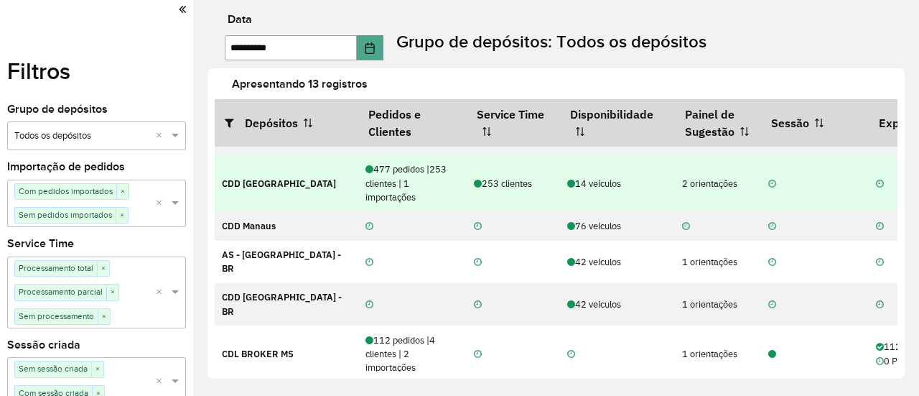  What do you see at coordinates (57, 109) in the screenshot?
I see `label: Grupo de depósitos` at bounding box center [57, 109].